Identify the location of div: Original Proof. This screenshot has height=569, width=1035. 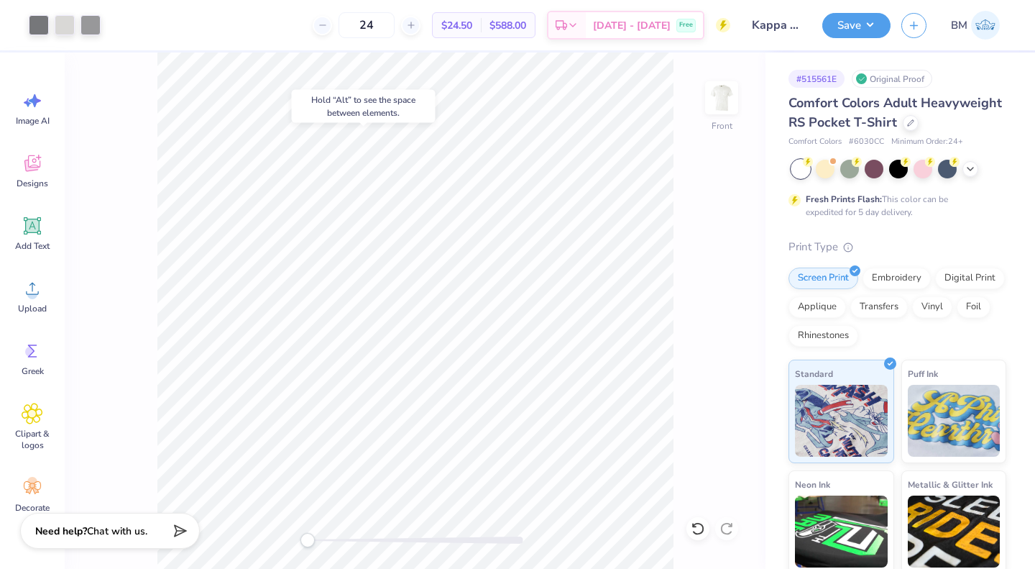
(892, 78).